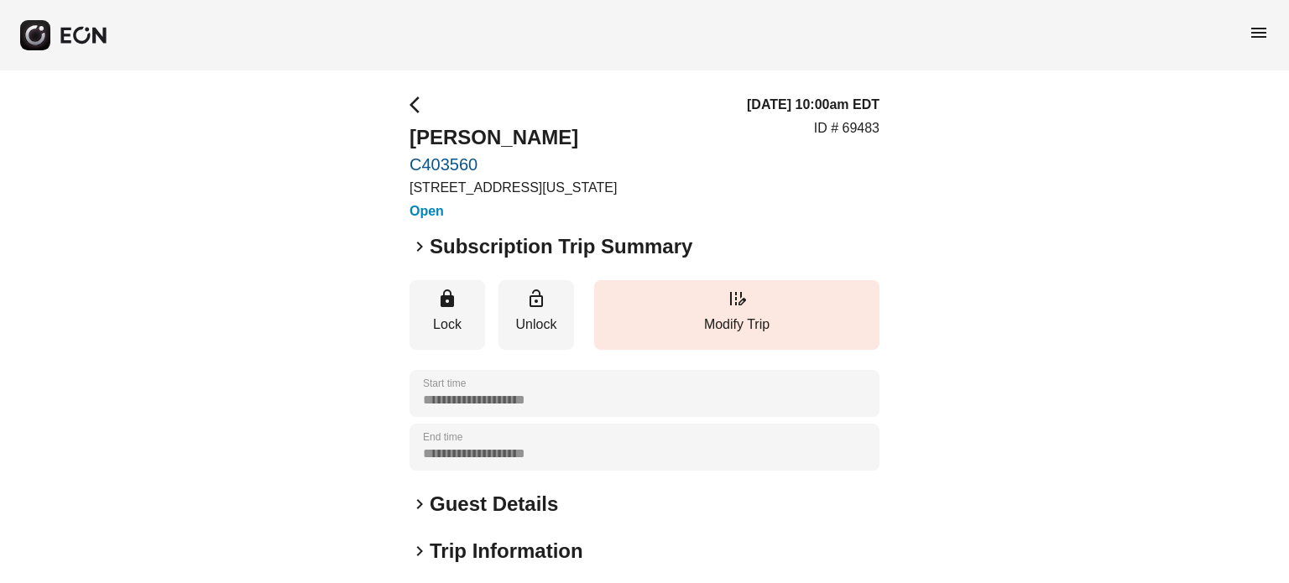 The width and height of the screenshot is (1289, 583). What do you see at coordinates (536, 299) in the screenshot?
I see `span: lock_open` at bounding box center [536, 299].